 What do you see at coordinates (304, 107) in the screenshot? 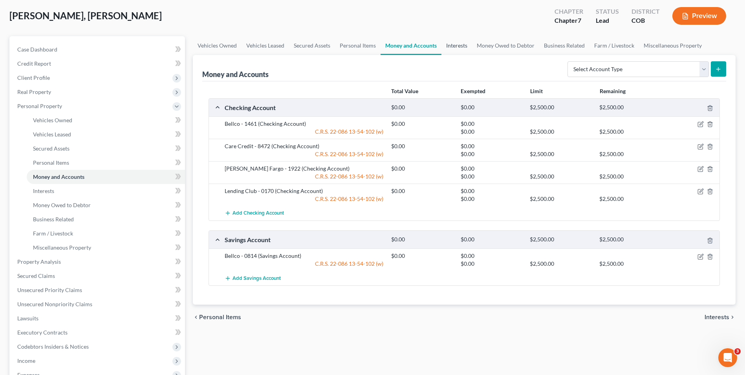
I see `div: Checking Account` at bounding box center [304, 107].